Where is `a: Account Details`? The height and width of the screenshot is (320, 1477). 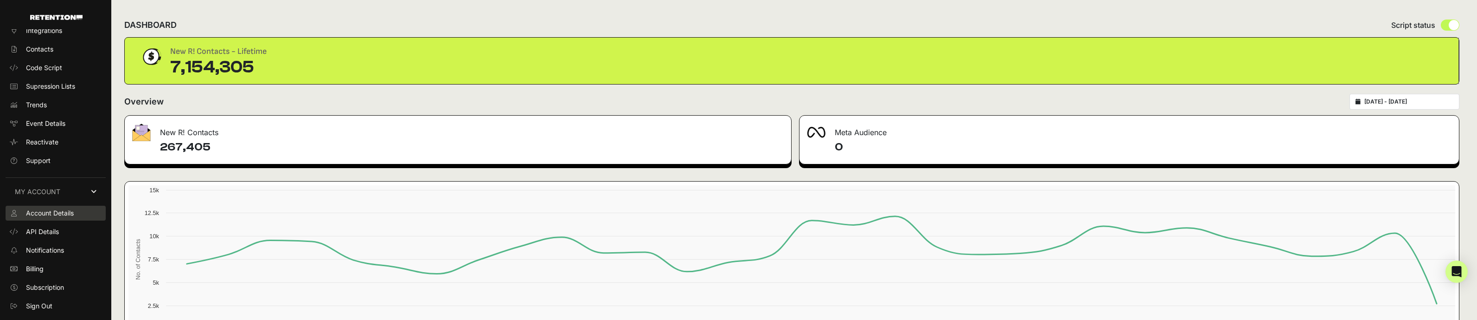 a: Account Details is located at coordinates (56, 213).